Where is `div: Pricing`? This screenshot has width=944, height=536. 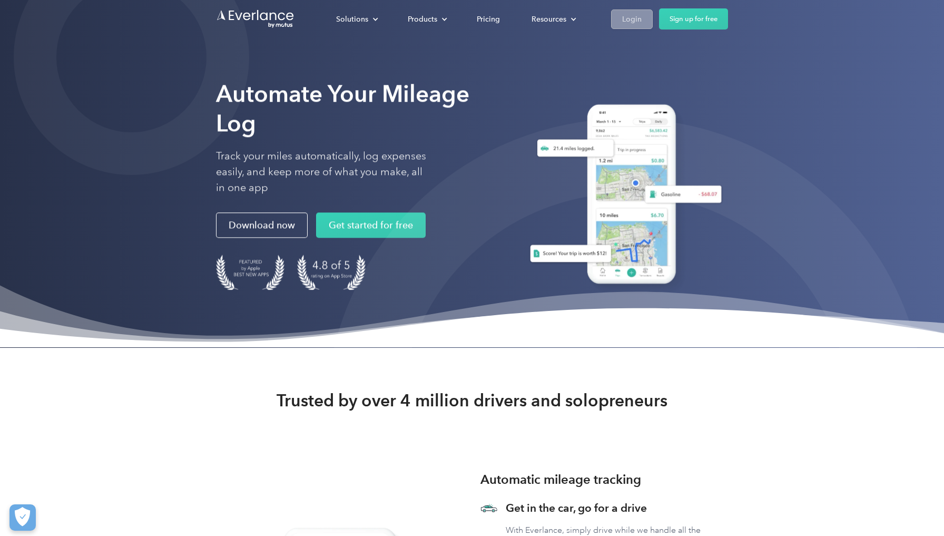
div: Pricing is located at coordinates (489, 19).